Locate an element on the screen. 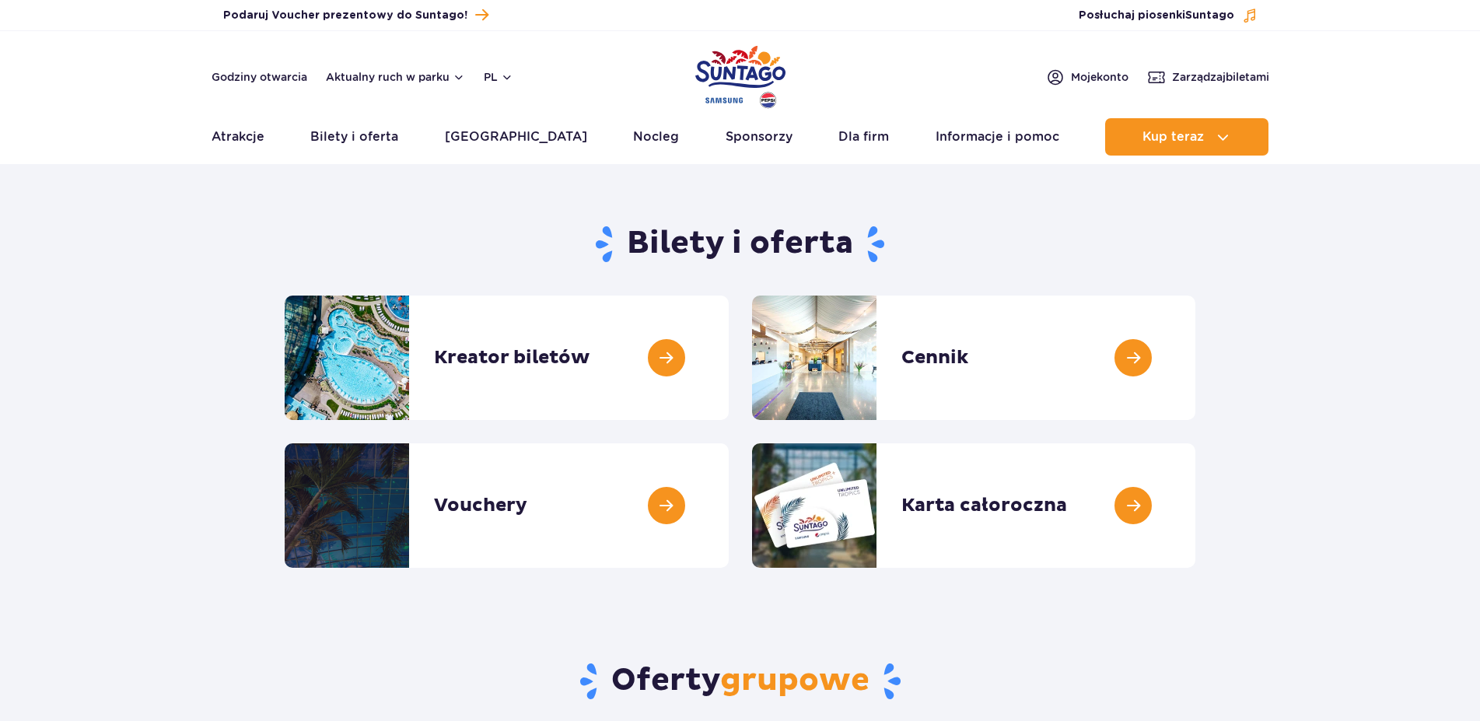 The image size is (1480, 721). span: Moje konto is located at coordinates (1100, 77).